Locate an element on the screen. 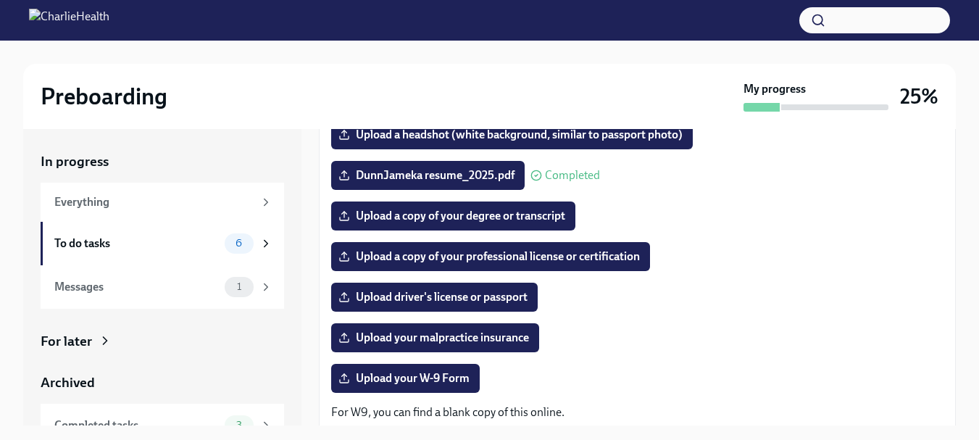 This screenshot has height=440, width=979. div: In progress is located at coordinates (162, 162).